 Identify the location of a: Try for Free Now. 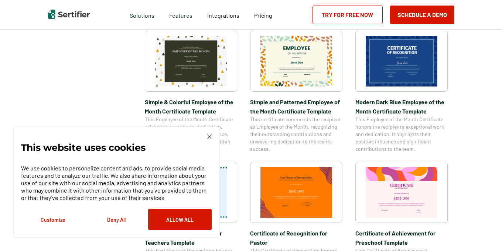
(348, 15).